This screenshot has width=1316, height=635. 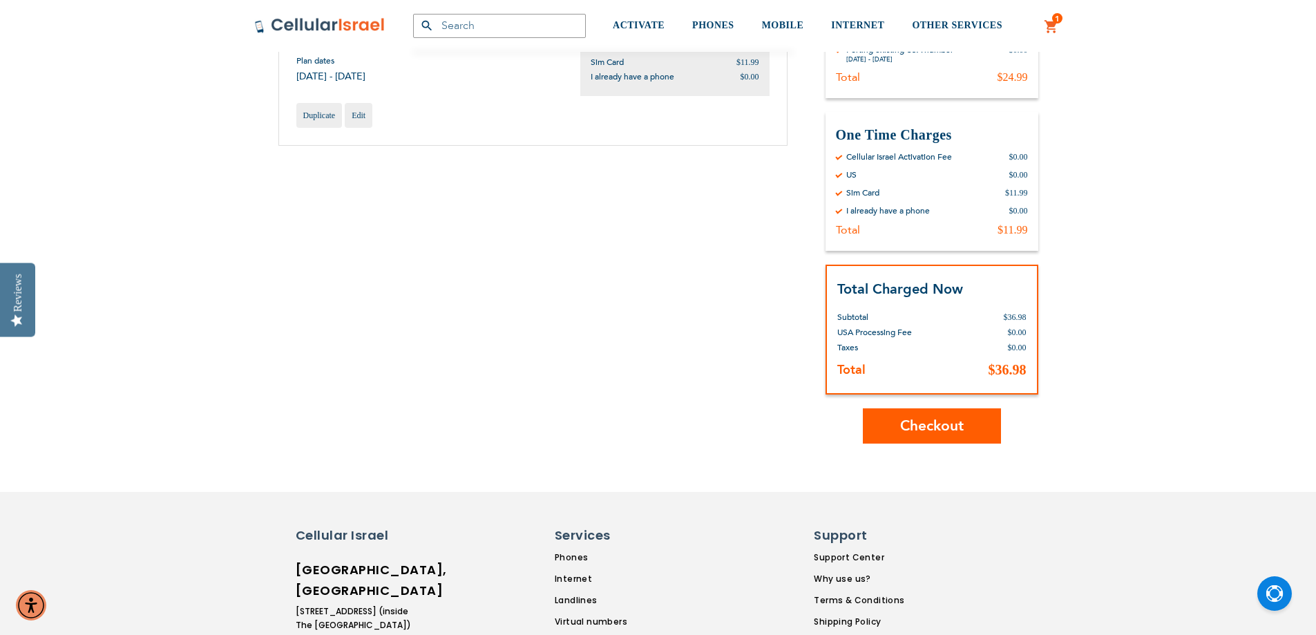 What do you see at coordinates (899, 157) in the screenshot?
I see `div: Cellular Israel Activation Fee` at bounding box center [899, 157].